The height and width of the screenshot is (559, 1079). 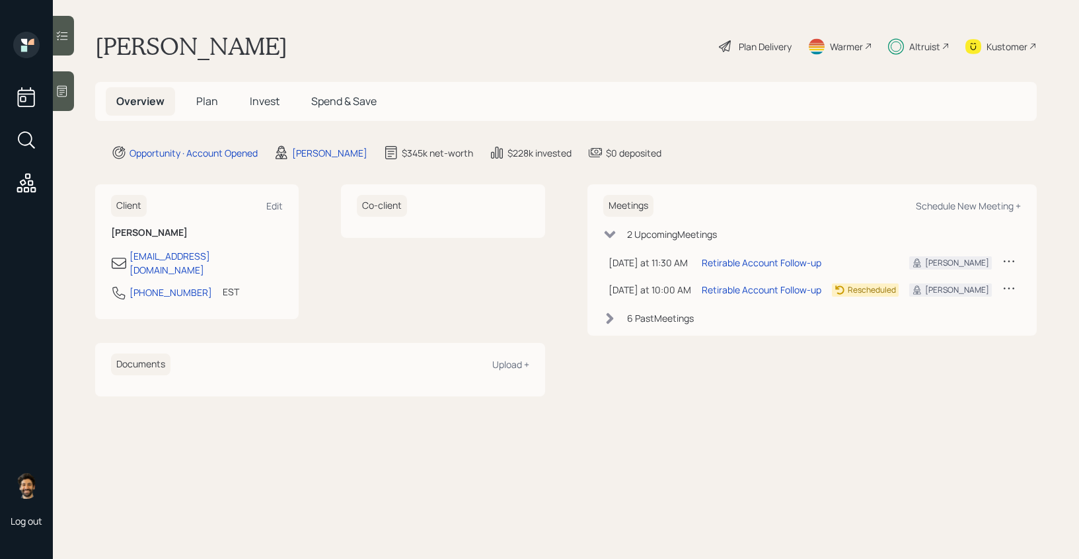 I want to click on span: Overview, so click(x=140, y=101).